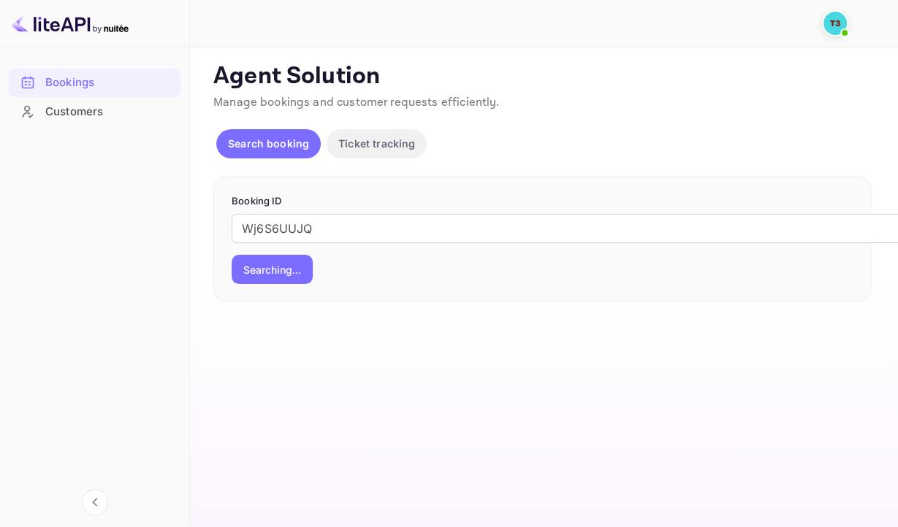  Describe the element at coordinates (376, 143) in the screenshot. I see `p: Ticket tracking` at that location.